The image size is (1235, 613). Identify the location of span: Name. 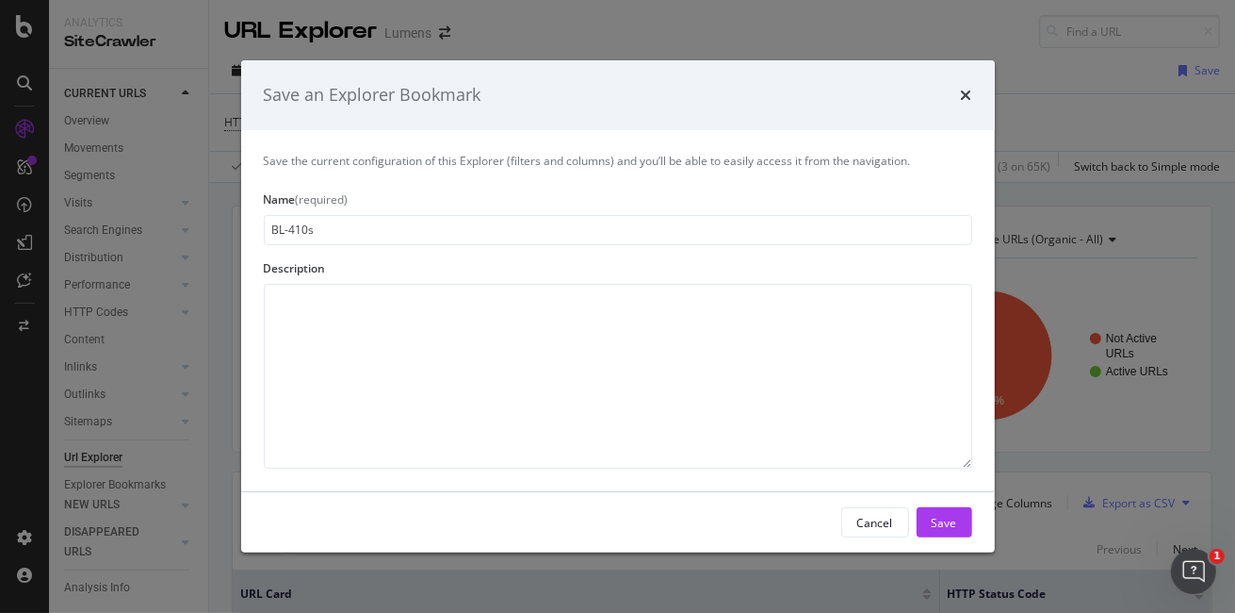
(280, 199).